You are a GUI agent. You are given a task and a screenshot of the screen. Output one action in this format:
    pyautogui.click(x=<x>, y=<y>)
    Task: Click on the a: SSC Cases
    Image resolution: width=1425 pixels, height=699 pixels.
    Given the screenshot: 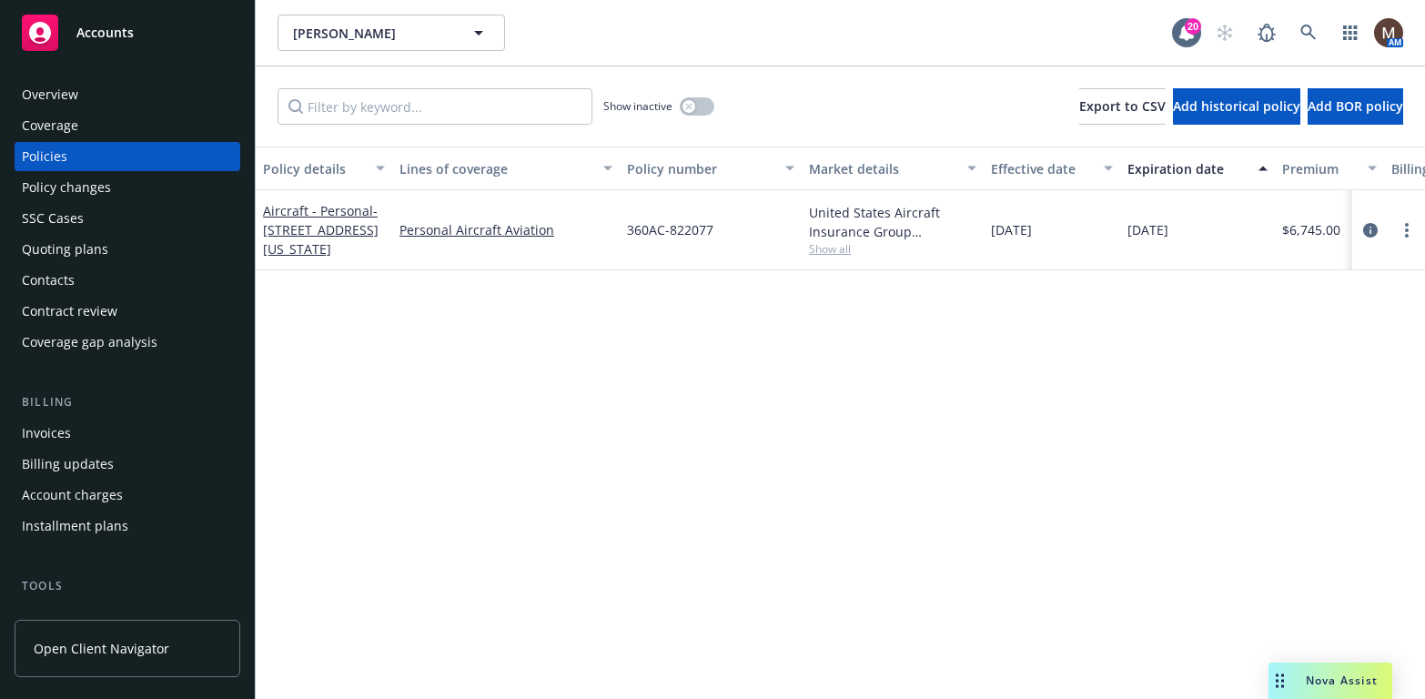 What is the action you would take?
    pyautogui.click(x=127, y=218)
    